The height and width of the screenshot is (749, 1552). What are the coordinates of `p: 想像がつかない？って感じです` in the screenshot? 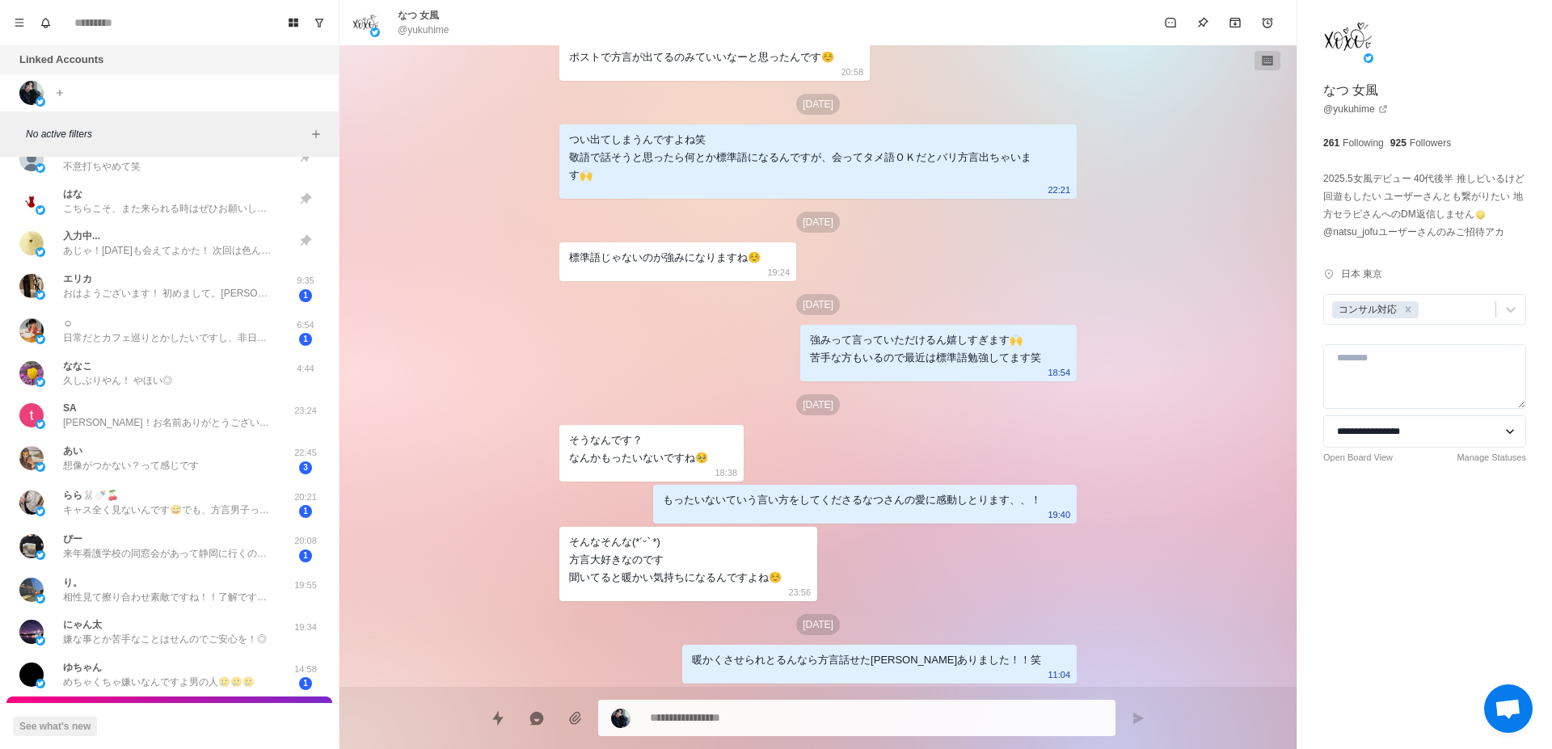 It's located at (131, 465).